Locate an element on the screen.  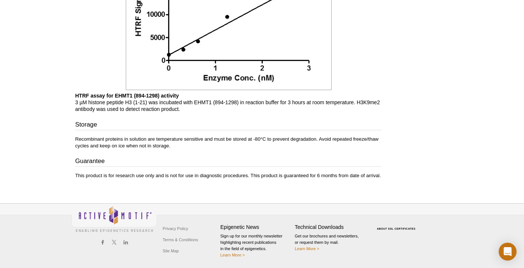
p: Get our brochures and newsletters, or request them by mail. is located at coordinates (330, 242).